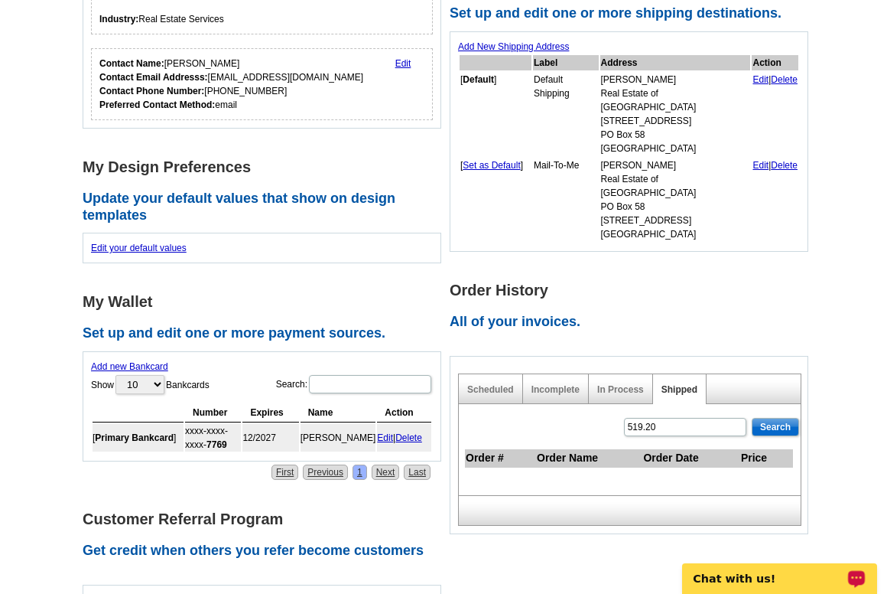 The height and width of the screenshot is (594, 887). I want to click on a: First, so click(285, 472).